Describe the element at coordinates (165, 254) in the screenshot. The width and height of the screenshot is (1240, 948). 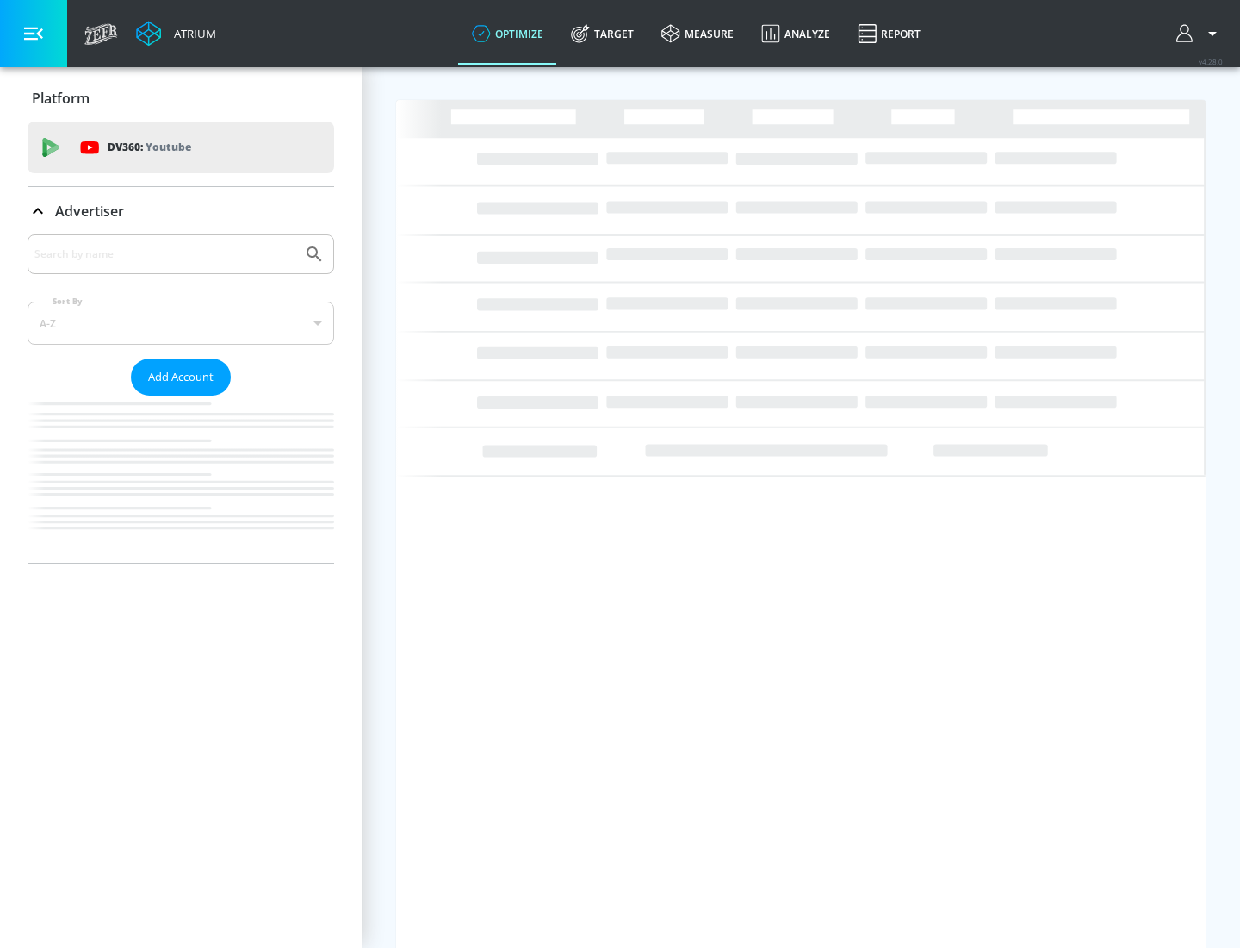
I see `input: Search by name` at that location.